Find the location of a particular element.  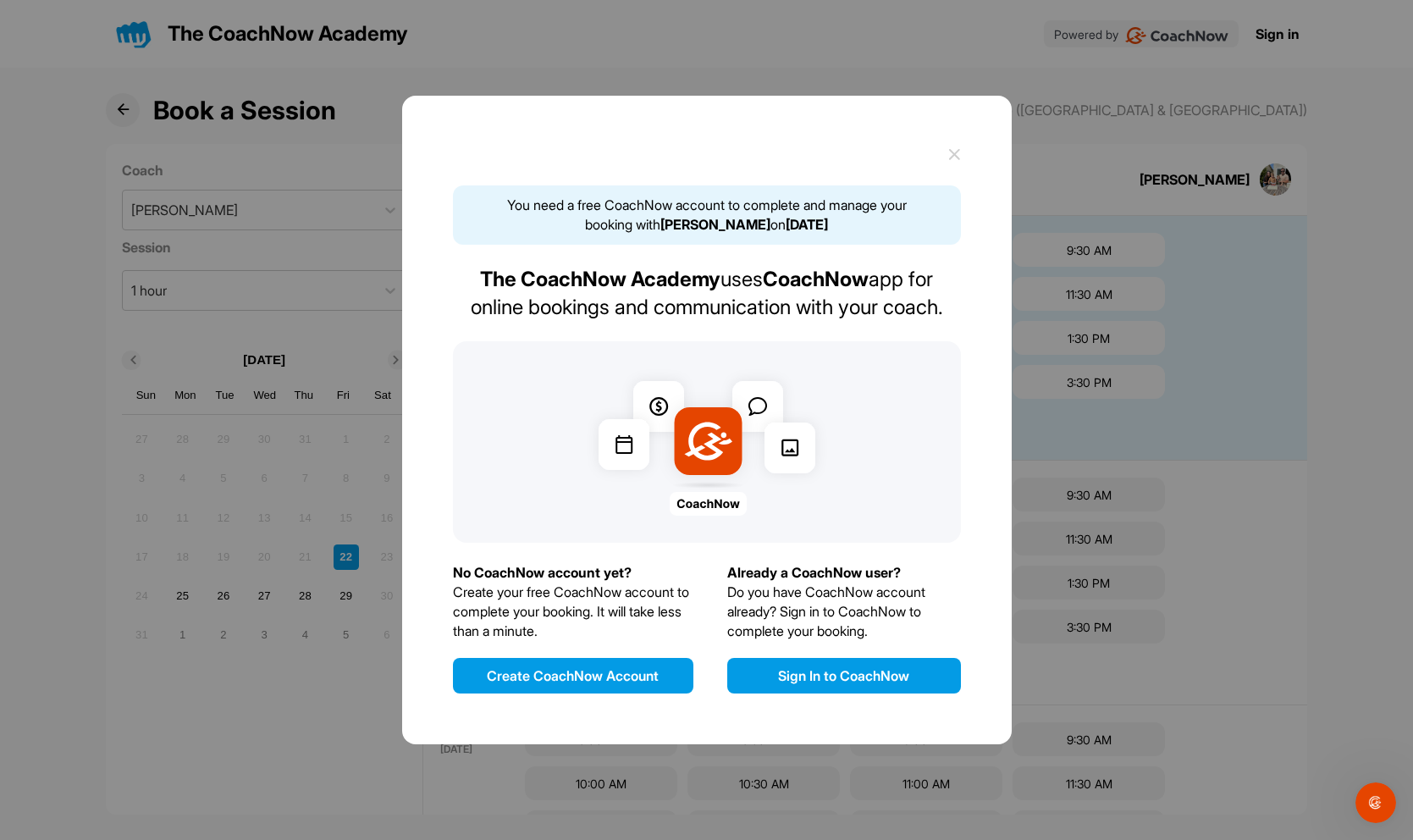

p: Create your free CoachNow account to complete your booking. It will take less than a minute. is located at coordinates (573, 611).